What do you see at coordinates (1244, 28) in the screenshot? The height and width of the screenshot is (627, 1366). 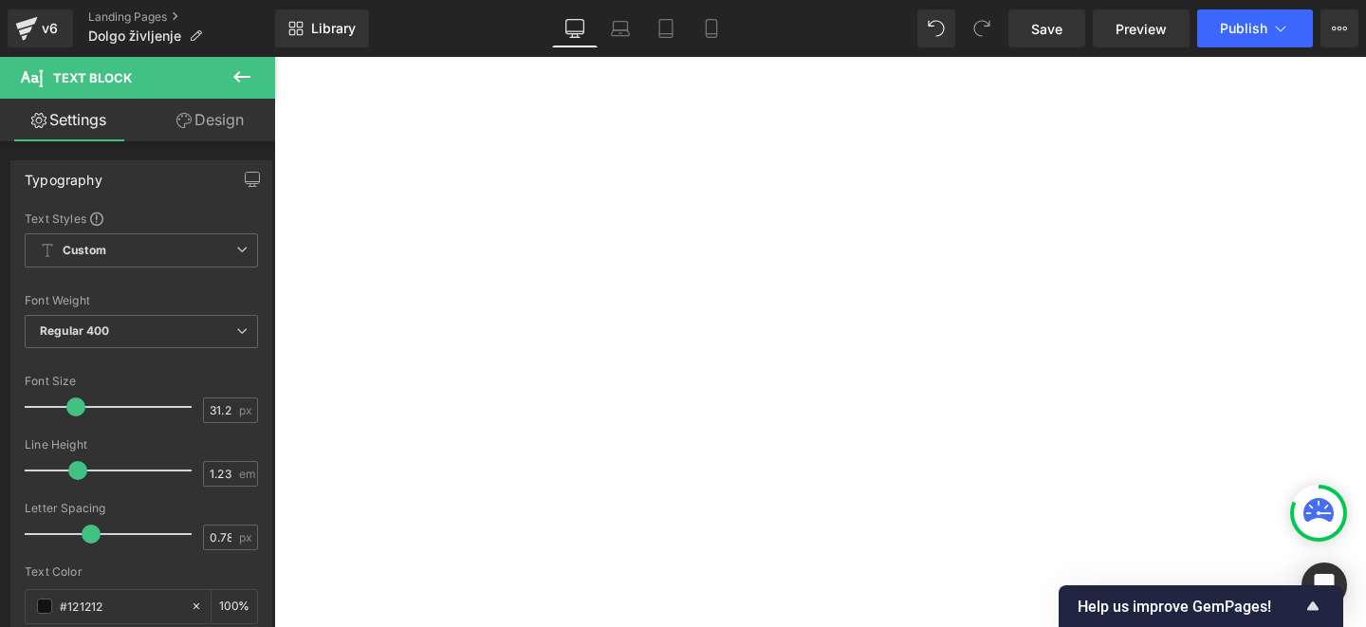 I see `span: Publish` at bounding box center [1244, 28].